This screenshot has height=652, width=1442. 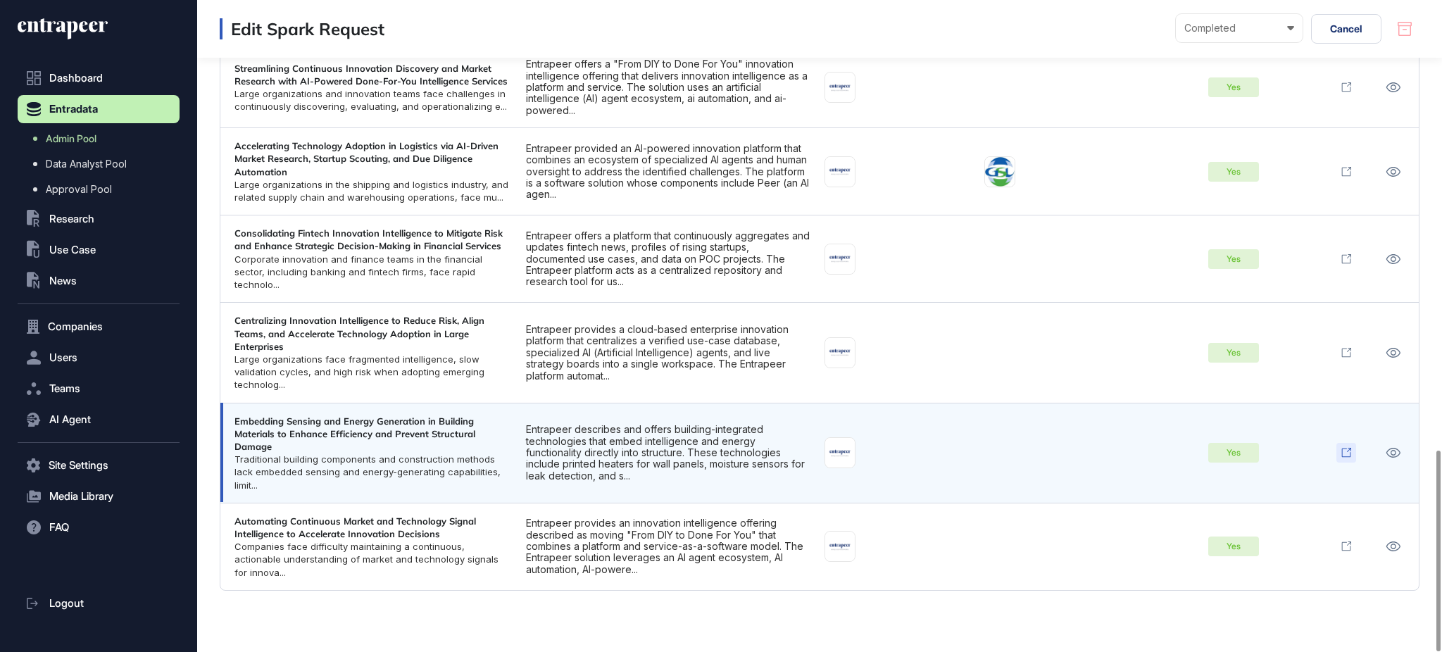 I want to click on a: Admin Pool, so click(x=102, y=139).